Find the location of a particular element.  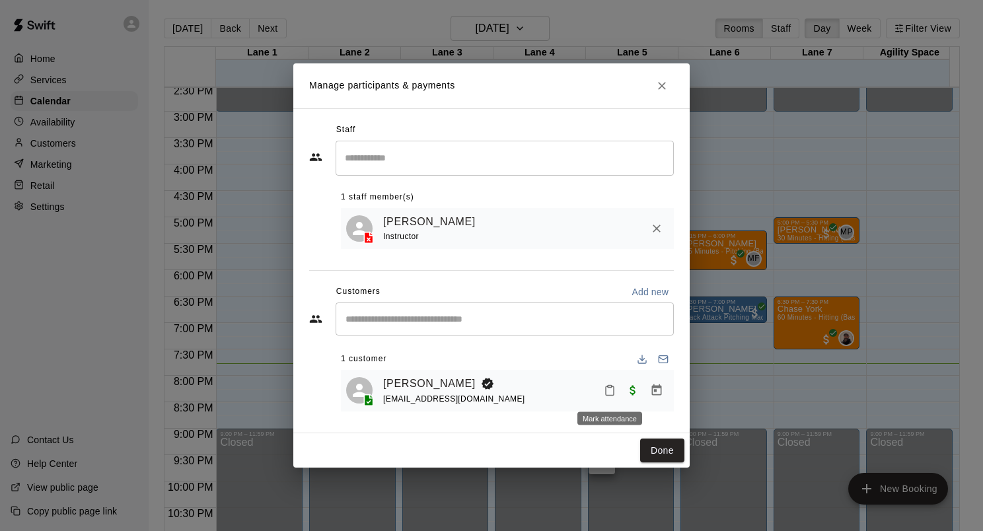

span: Paid with Card is located at coordinates (633, 390).